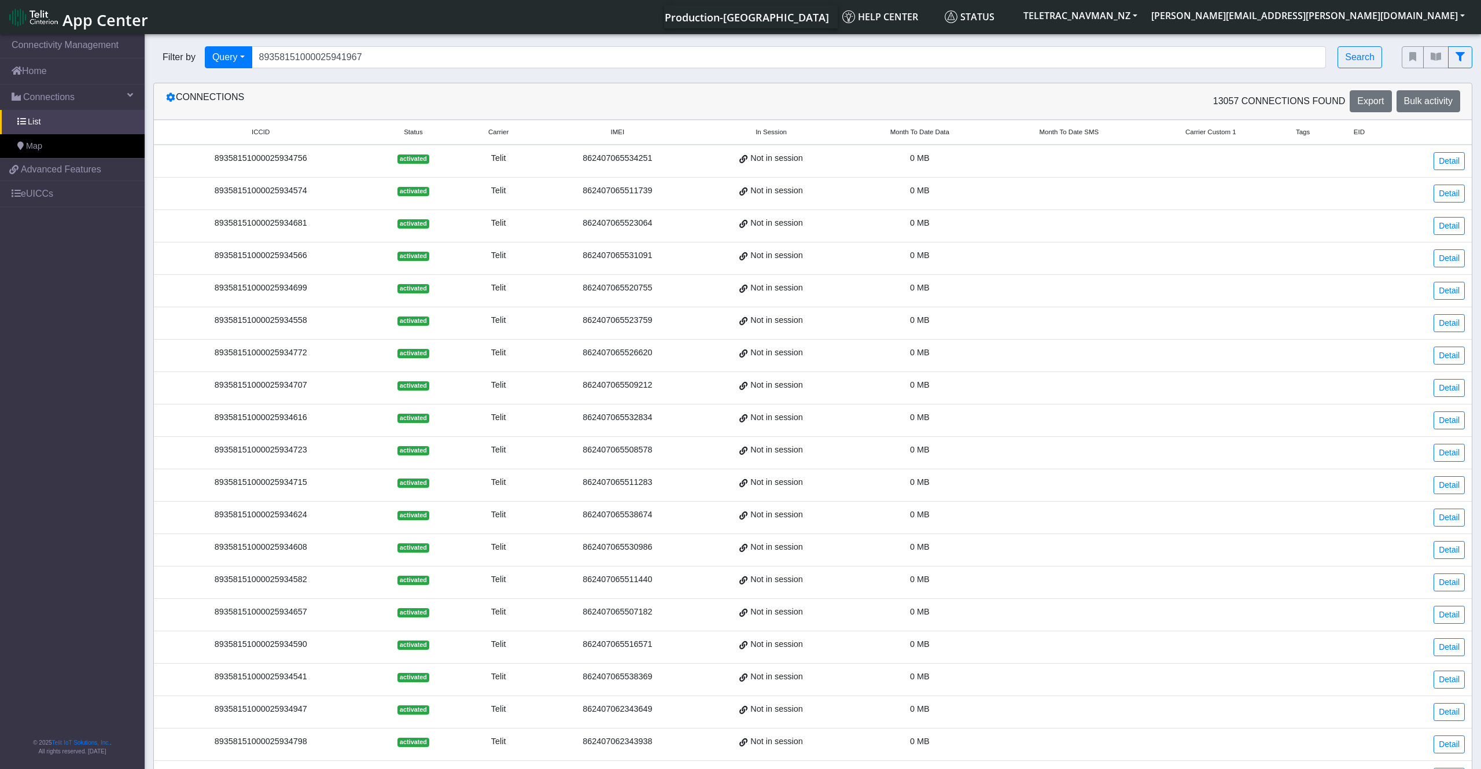  I want to click on div: 862407065516571, so click(617, 644).